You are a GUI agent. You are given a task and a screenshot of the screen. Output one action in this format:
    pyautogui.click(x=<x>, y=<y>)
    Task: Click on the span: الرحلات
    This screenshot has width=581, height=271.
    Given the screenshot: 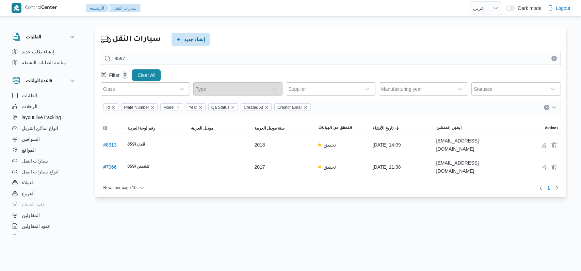 What is the action you would take?
    pyautogui.click(x=30, y=106)
    